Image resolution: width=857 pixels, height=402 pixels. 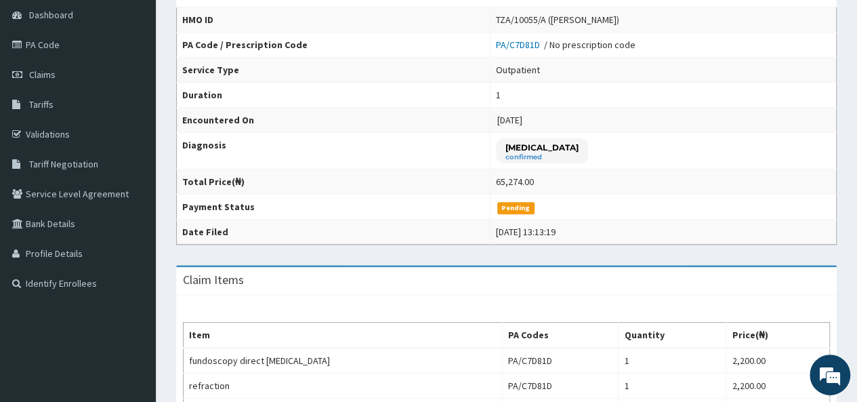 What do you see at coordinates (132, 286) in the screenshot?
I see `textarea: Type your message and hit 'Enter'` at bounding box center [132, 286].